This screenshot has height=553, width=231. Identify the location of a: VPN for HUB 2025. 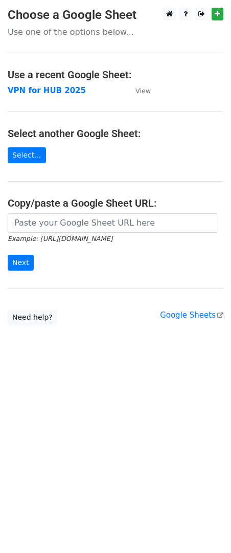
(47, 91).